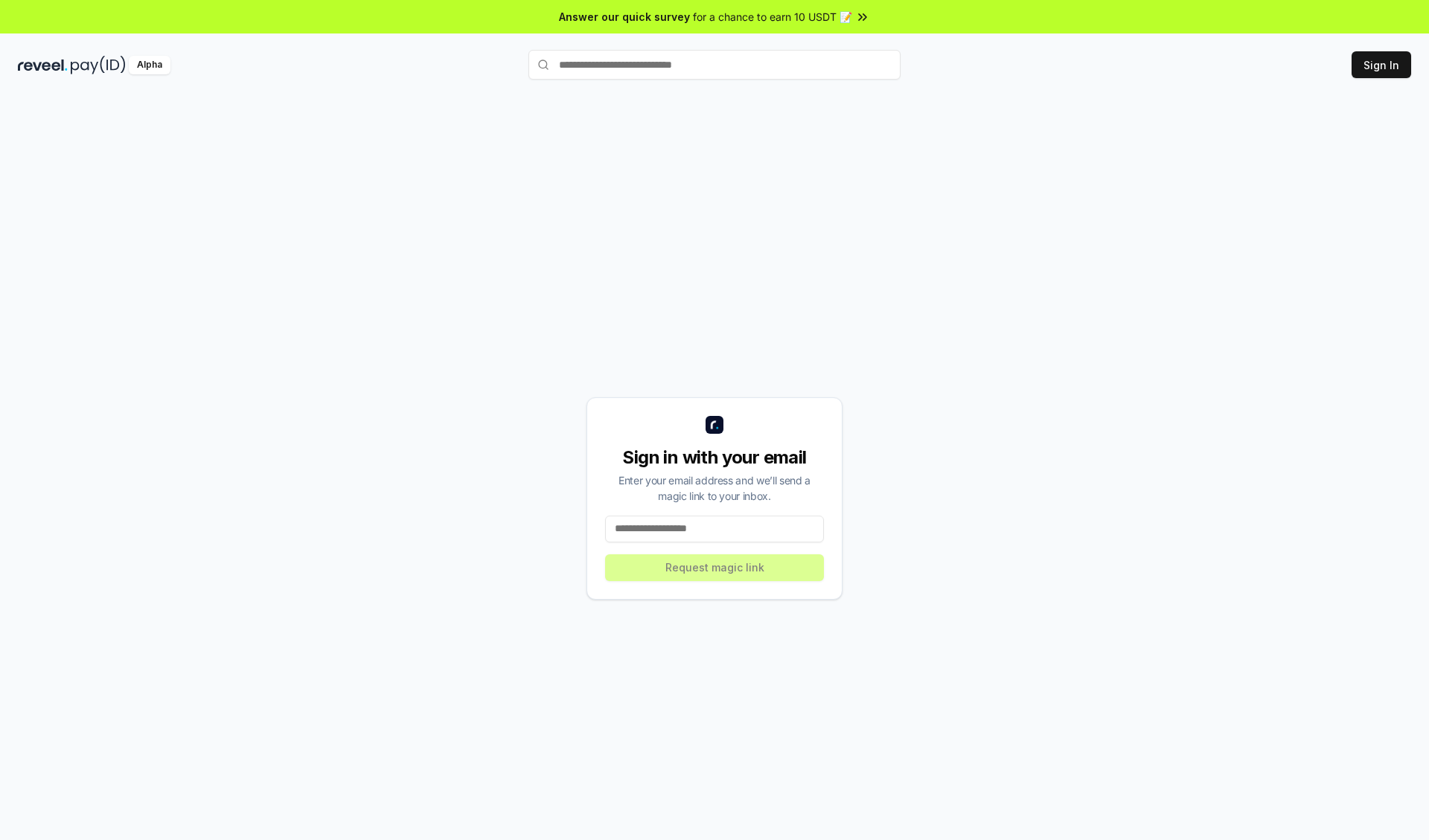 The height and width of the screenshot is (840, 1429). What do you see at coordinates (42, 65) in the screenshot?
I see `img: reveel_dark` at bounding box center [42, 65].